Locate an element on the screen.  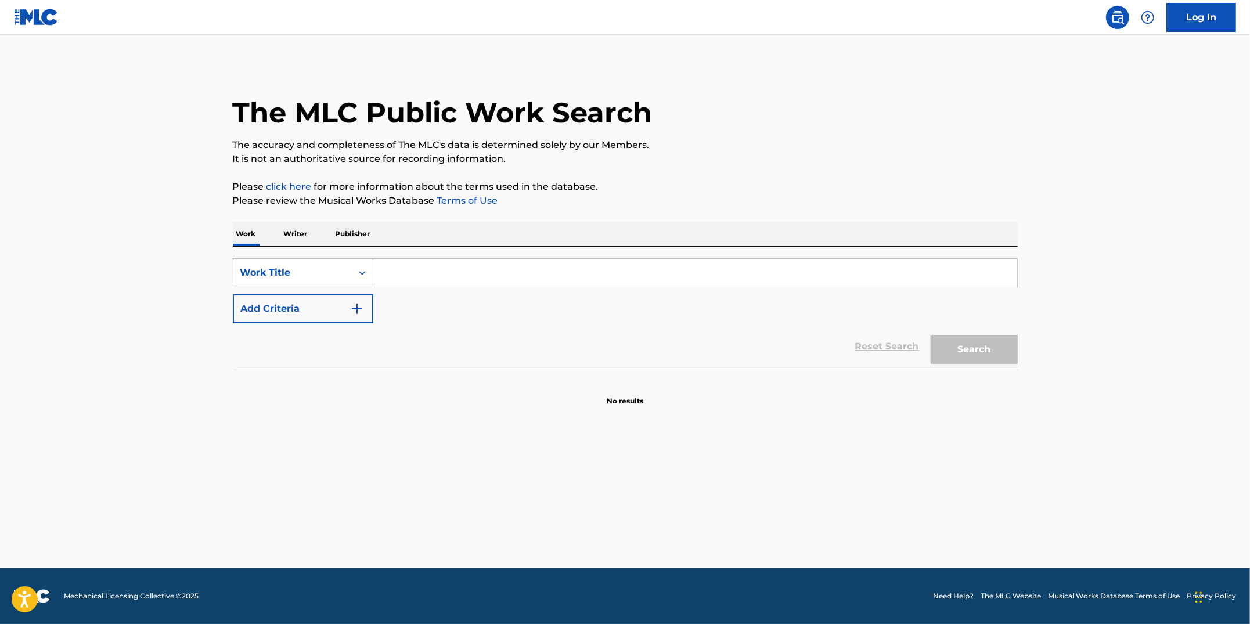
form: Search Form is located at coordinates (625, 314).